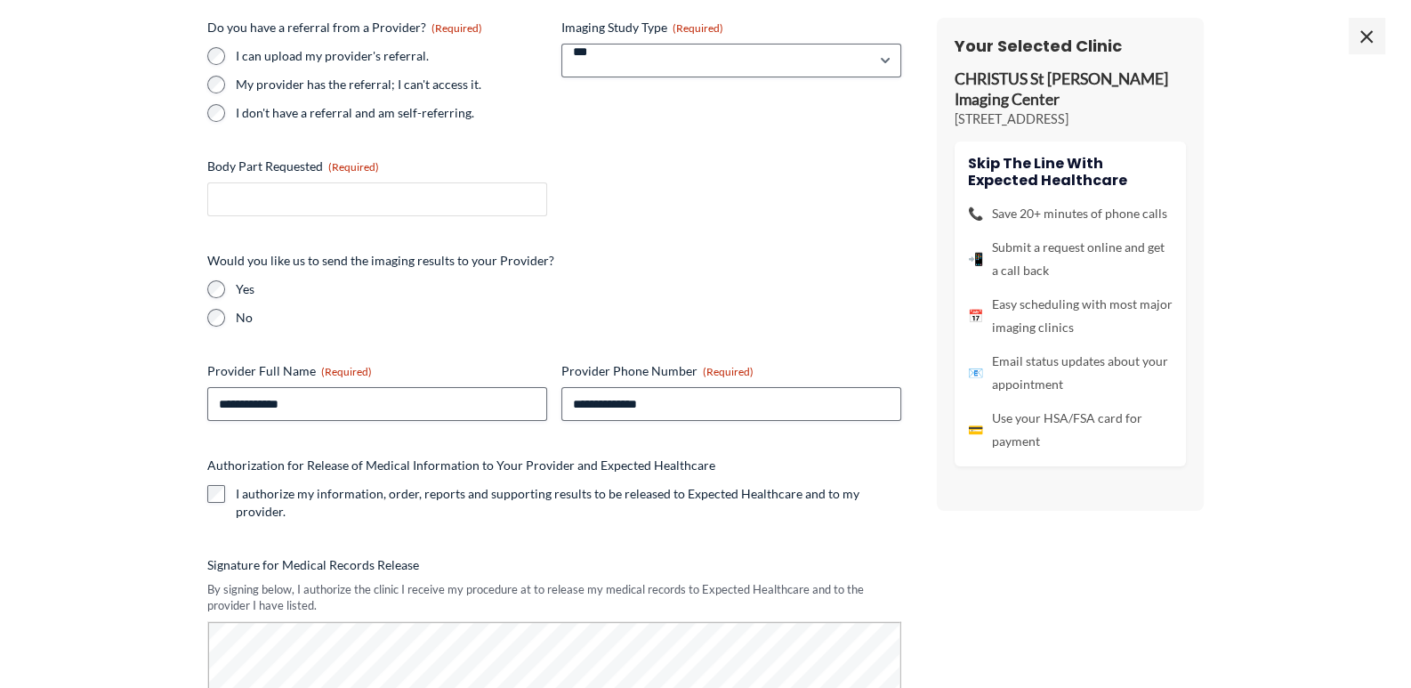  What do you see at coordinates (377, 166) in the screenshot?
I see `label: Body Part Requested` at bounding box center [377, 166].